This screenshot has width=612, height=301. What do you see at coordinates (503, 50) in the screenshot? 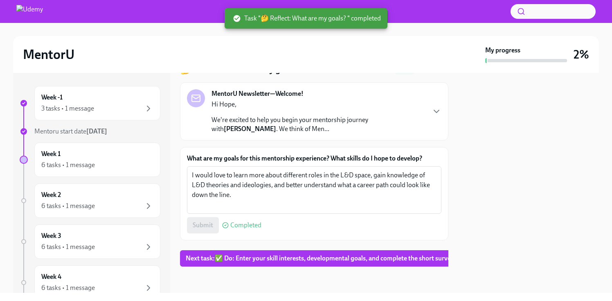
I see `strong: My progress` at bounding box center [503, 50].